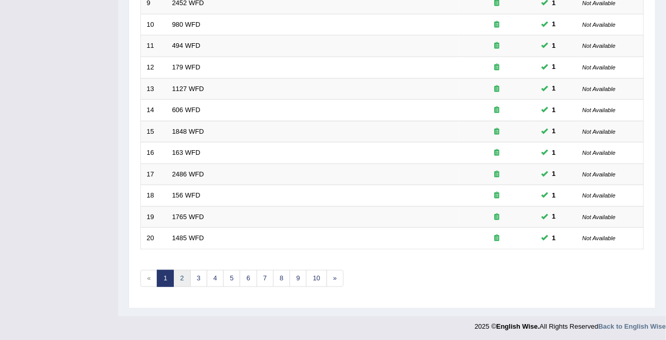  I want to click on a: 163 WFD, so click(186, 152).